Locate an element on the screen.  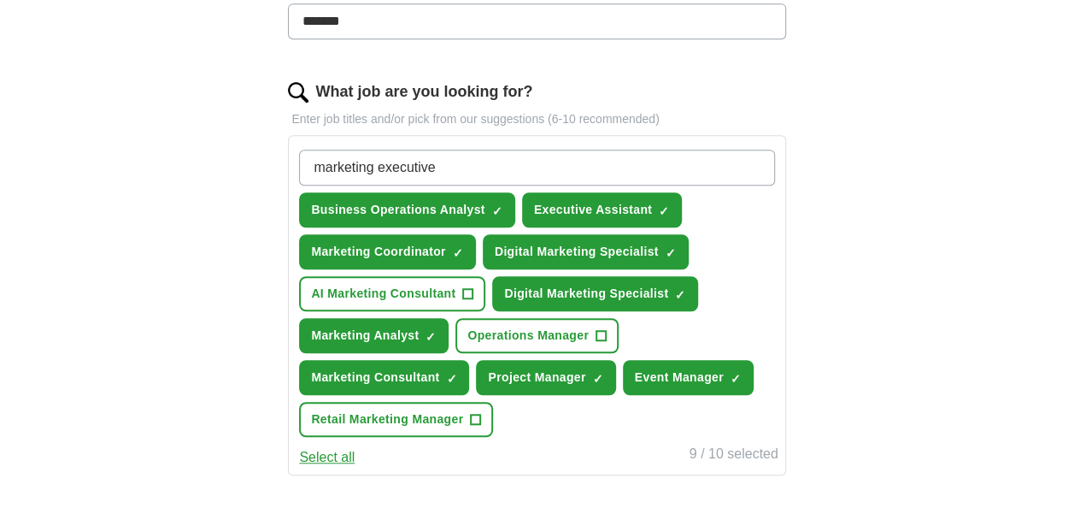
button: AI Marketing Consultant is located at coordinates (392, 293).